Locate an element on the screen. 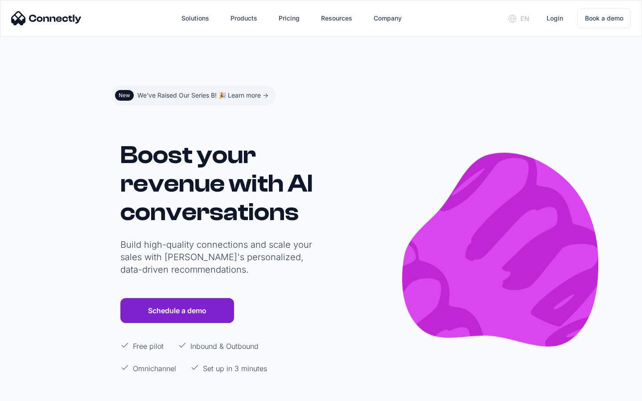 The image size is (642, 401). div: We've Raised Our Series B! 🎉 Learn more -> is located at coordinates (203, 95).